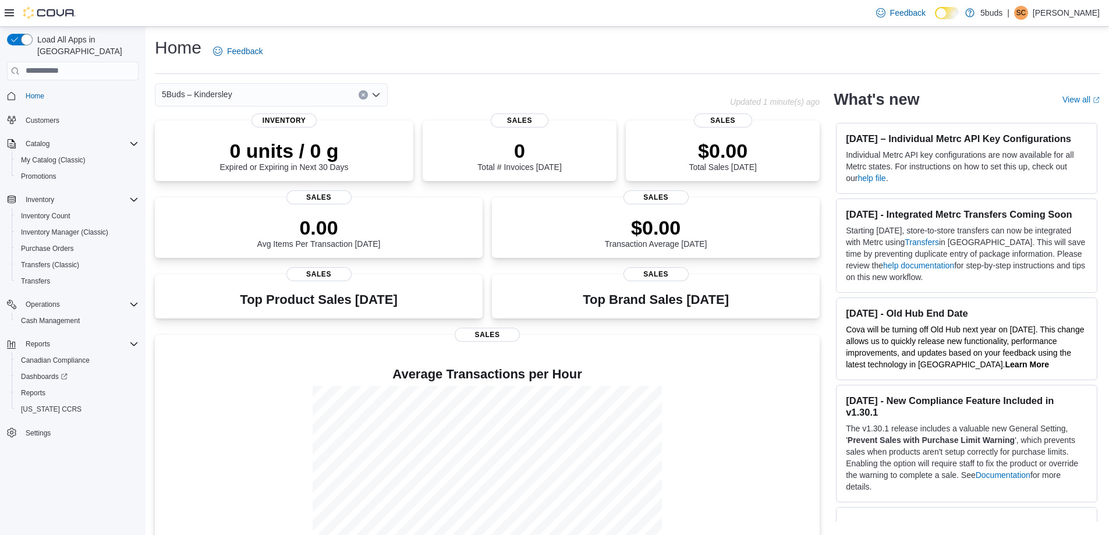 The height and width of the screenshot is (535, 1109). What do you see at coordinates (1027, 365) in the screenshot?
I see `a: Learn More` at bounding box center [1027, 365].